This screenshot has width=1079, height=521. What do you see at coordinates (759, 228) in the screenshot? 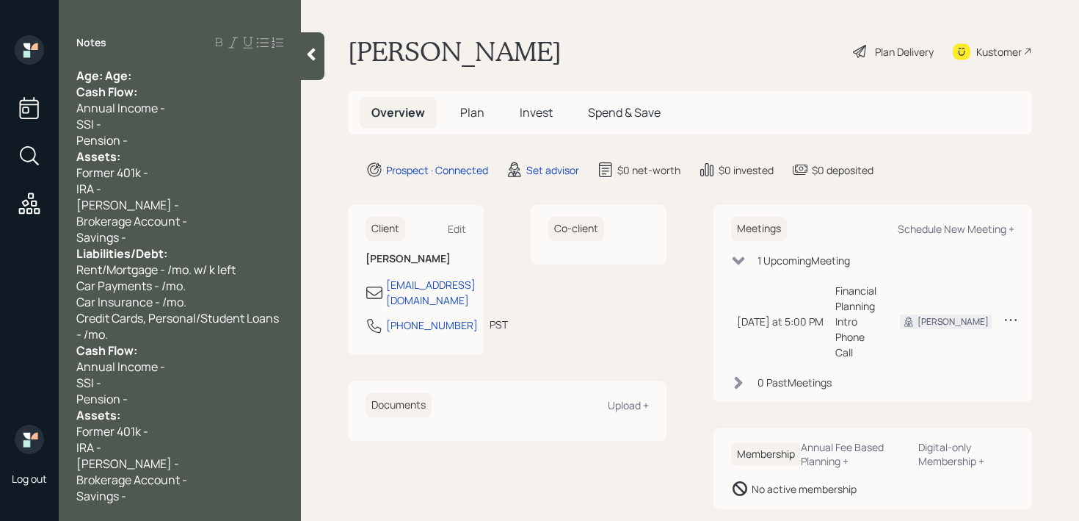
I see `h6: Meetings` at bounding box center [759, 228].